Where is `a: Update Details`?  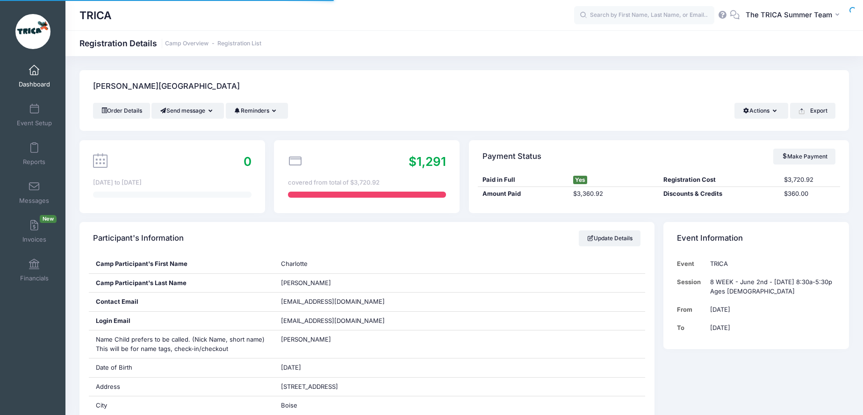
a: Update Details is located at coordinates (610, 239).